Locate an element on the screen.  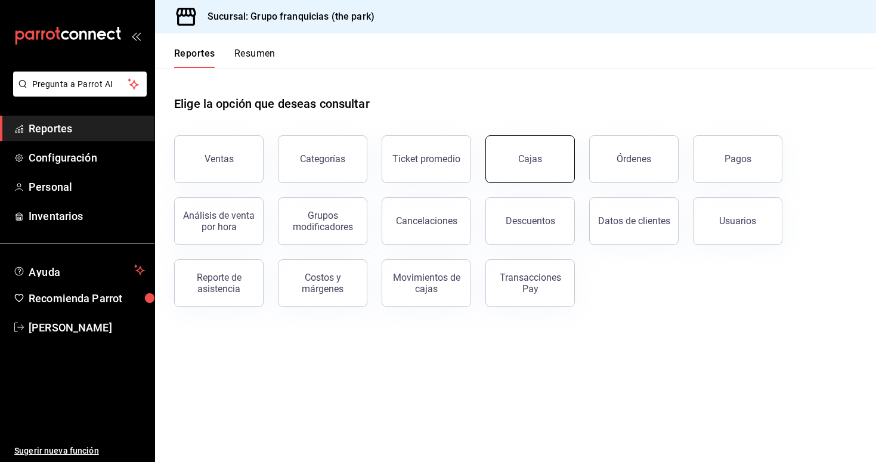
div: Datos de clientes is located at coordinates (634, 221).